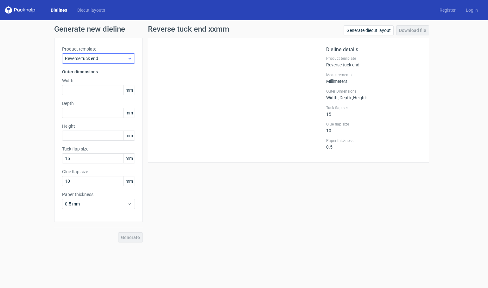 This screenshot has width=488, height=288. Describe the element at coordinates (373, 91) in the screenshot. I see `label: Outer Dimensions` at that location.